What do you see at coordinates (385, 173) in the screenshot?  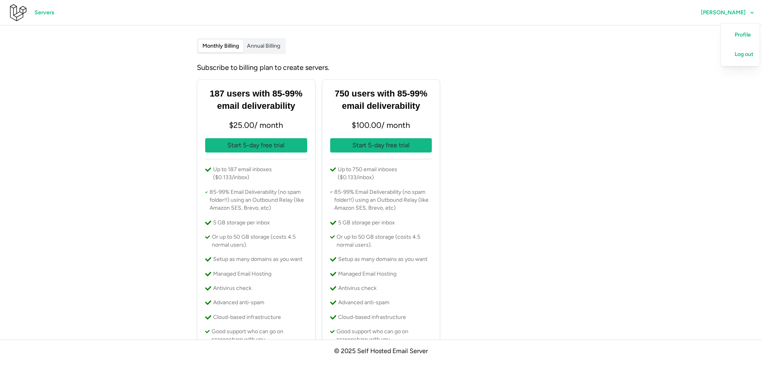 I see `p: Up to 750 email inboxes ($0.133/inbox)` at bounding box center [385, 173].